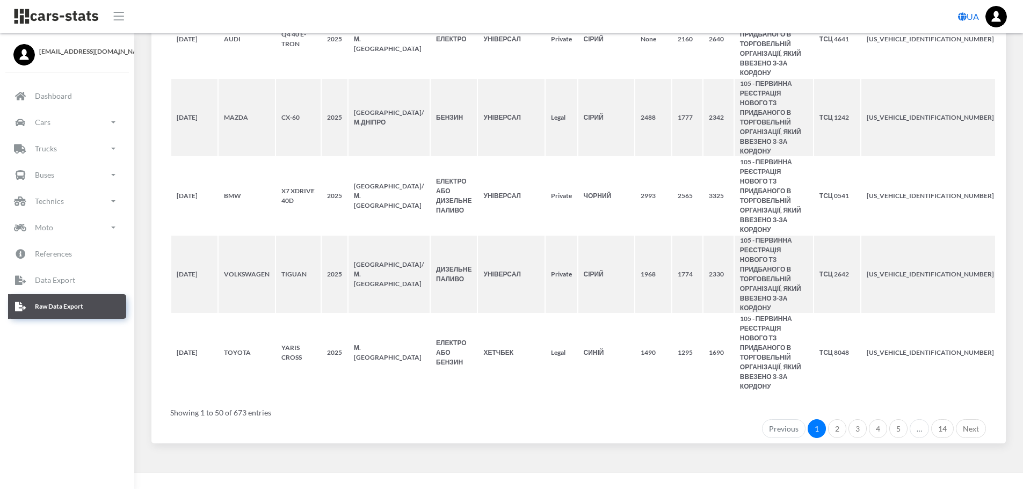 This screenshot has height=489, width=1023. Describe the element at coordinates (67, 280) in the screenshot. I see `a: Data Export` at that location.